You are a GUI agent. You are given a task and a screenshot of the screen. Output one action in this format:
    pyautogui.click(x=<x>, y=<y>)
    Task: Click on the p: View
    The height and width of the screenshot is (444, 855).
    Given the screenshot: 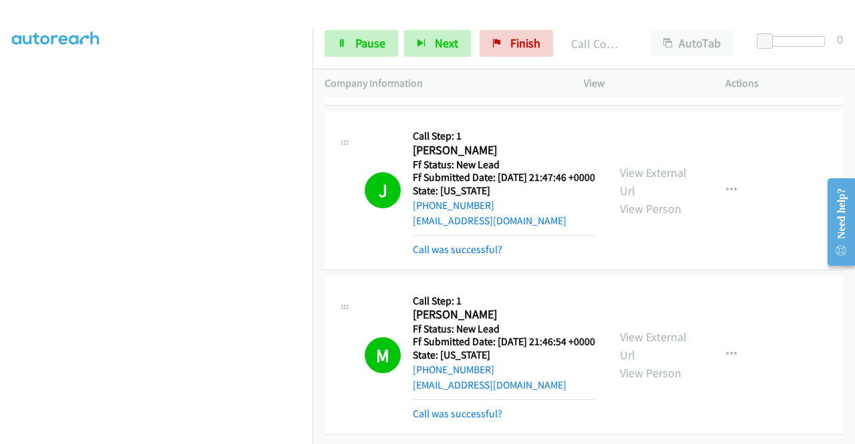 What is the action you would take?
    pyautogui.click(x=643, y=84)
    